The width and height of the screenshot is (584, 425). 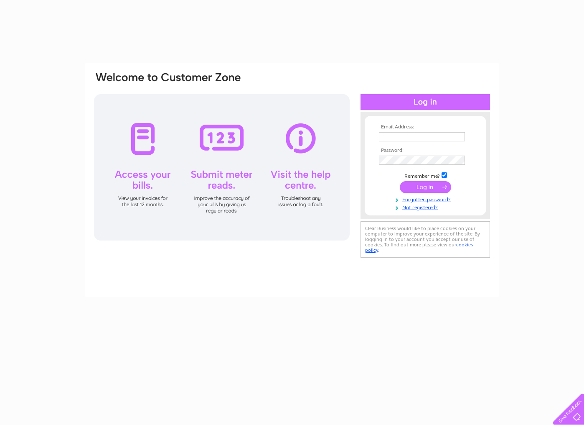 What do you see at coordinates (426, 187) in the screenshot?
I see `input: Submit` at bounding box center [426, 187].